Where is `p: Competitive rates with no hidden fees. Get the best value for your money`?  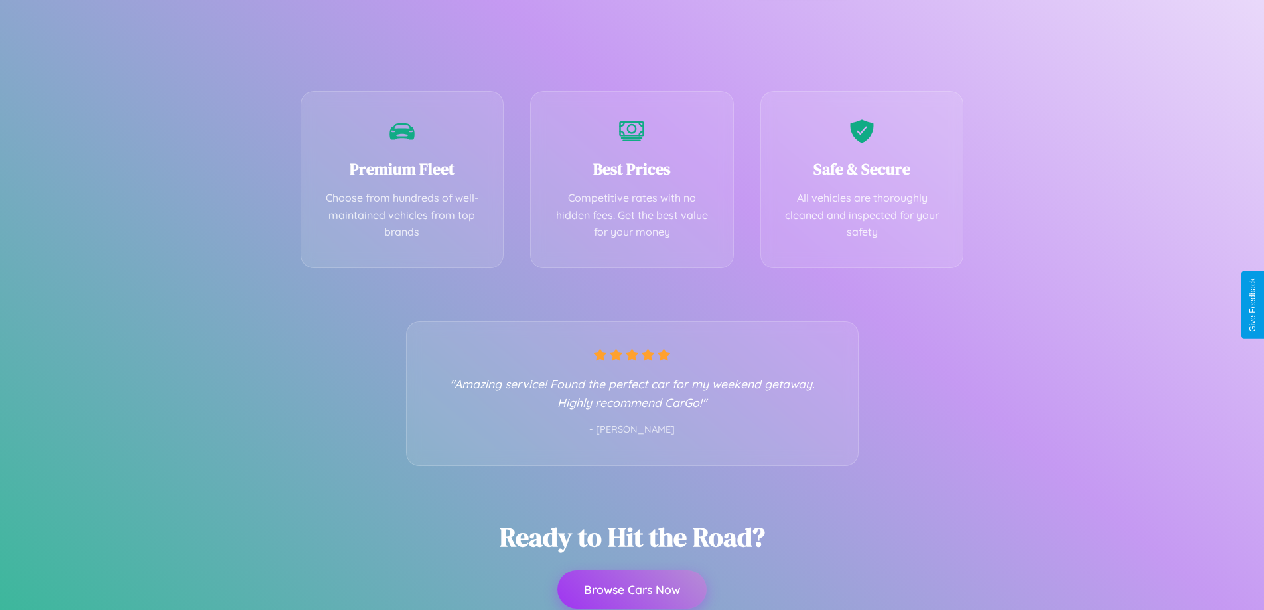 p: Competitive rates with no hidden fees. Get the best value for your money is located at coordinates (632, 215).